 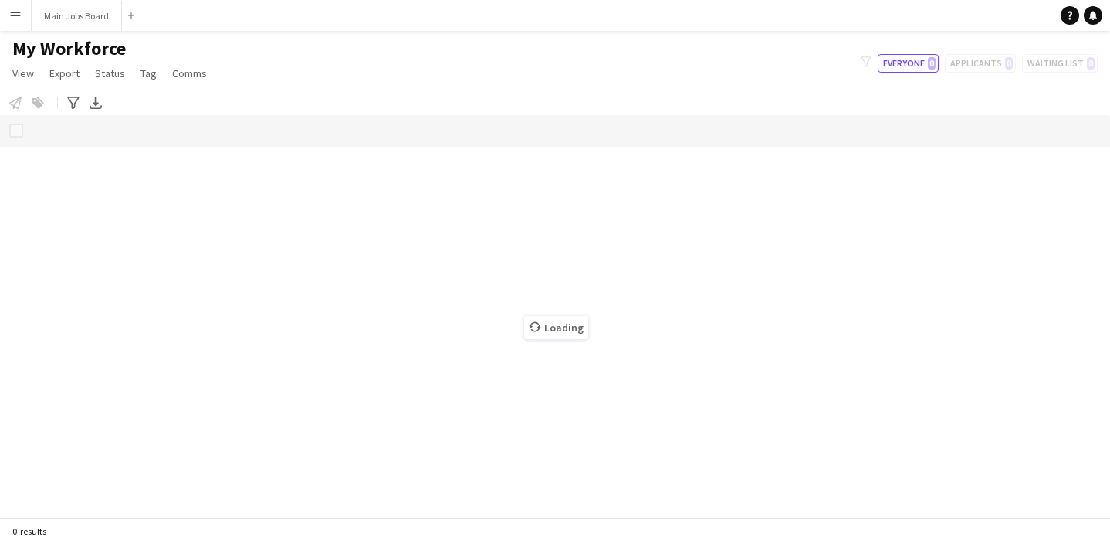 What do you see at coordinates (148, 73) in the screenshot?
I see `a: Tag` at bounding box center [148, 73].